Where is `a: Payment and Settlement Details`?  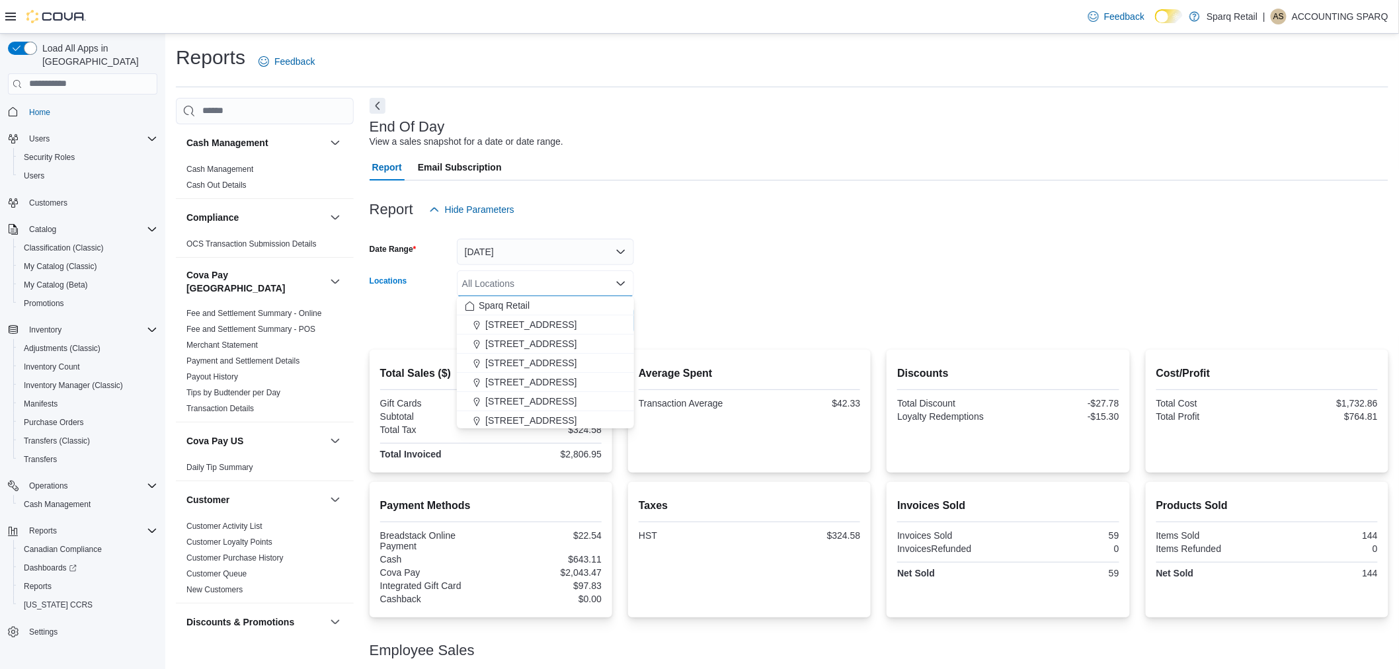 a: Payment and Settlement Details is located at coordinates (243, 361).